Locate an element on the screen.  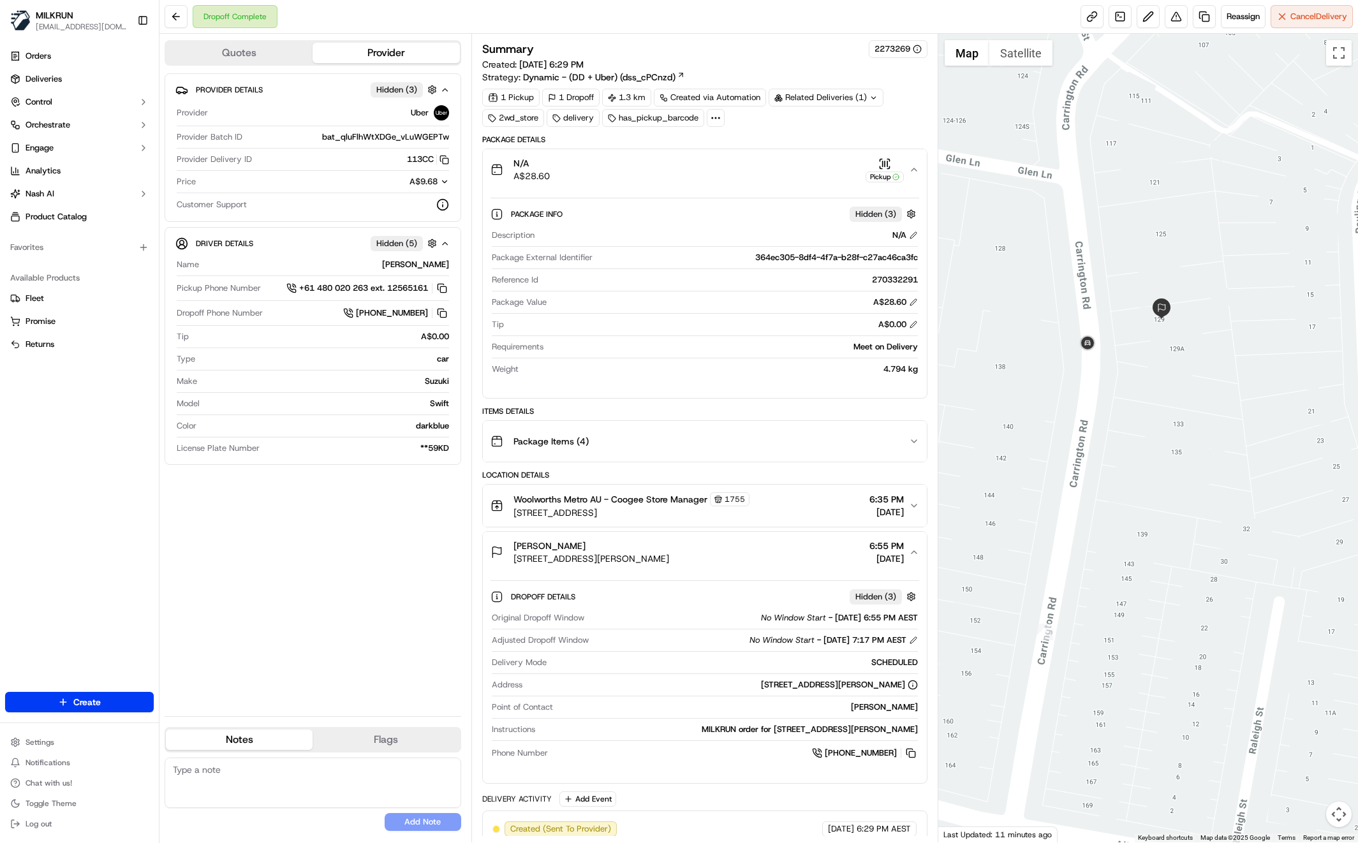
span: 6:29 PM AEST is located at coordinates (883, 829).